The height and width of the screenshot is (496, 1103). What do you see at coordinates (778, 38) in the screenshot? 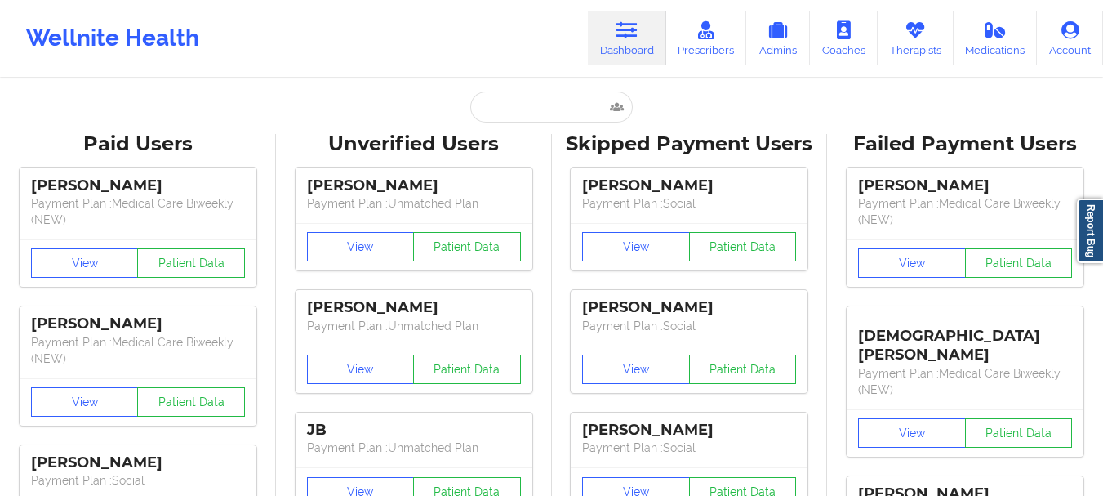
I see `a: Admins` at bounding box center [778, 38].